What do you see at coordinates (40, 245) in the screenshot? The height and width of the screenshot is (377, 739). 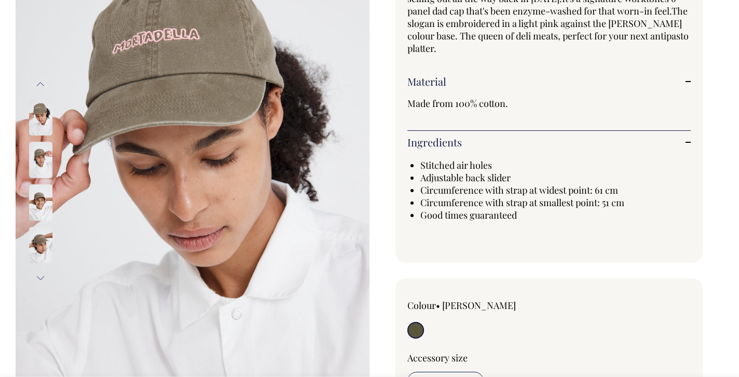 I see `img: Mortadella 2.0 Cap` at bounding box center [40, 245].